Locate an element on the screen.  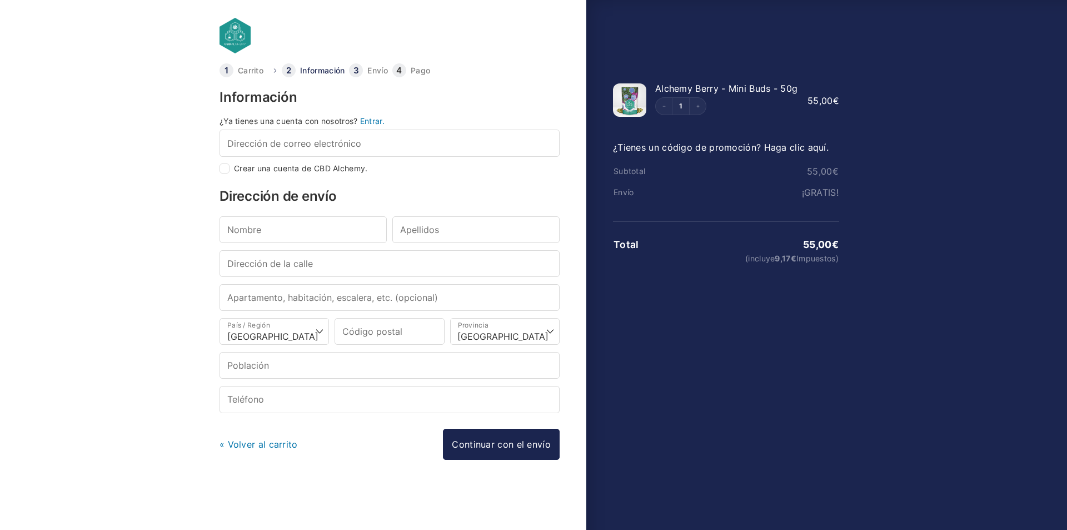
input: Población is located at coordinates (390, 365).